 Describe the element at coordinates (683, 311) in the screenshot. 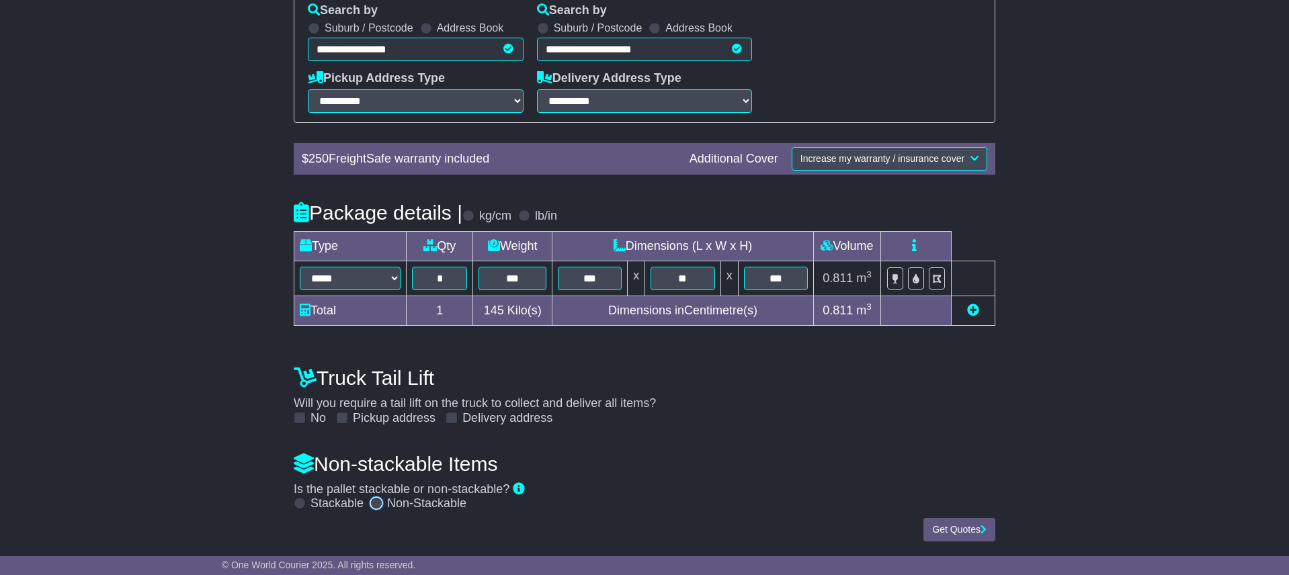

I see `td: Dimensions in Centimetre(s)` at that location.